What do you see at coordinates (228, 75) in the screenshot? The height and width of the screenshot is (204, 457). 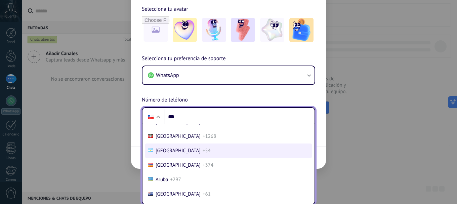 I see `button: WhatsApp` at bounding box center [228, 75].